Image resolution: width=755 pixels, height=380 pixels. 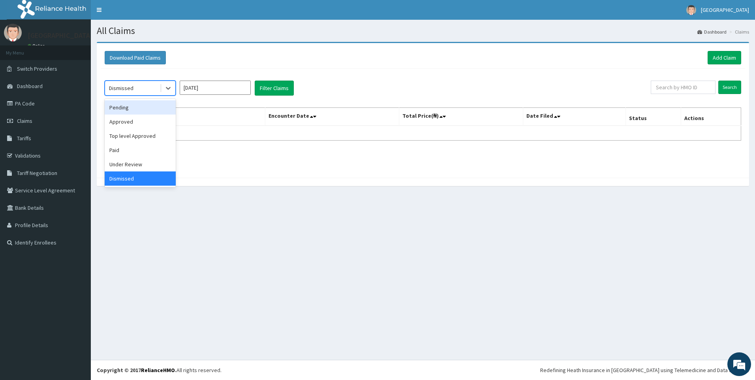 What do you see at coordinates (37, 173) in the screenshot?
I see `span: Tariff Negotiation` at bounding box center [37, 173].